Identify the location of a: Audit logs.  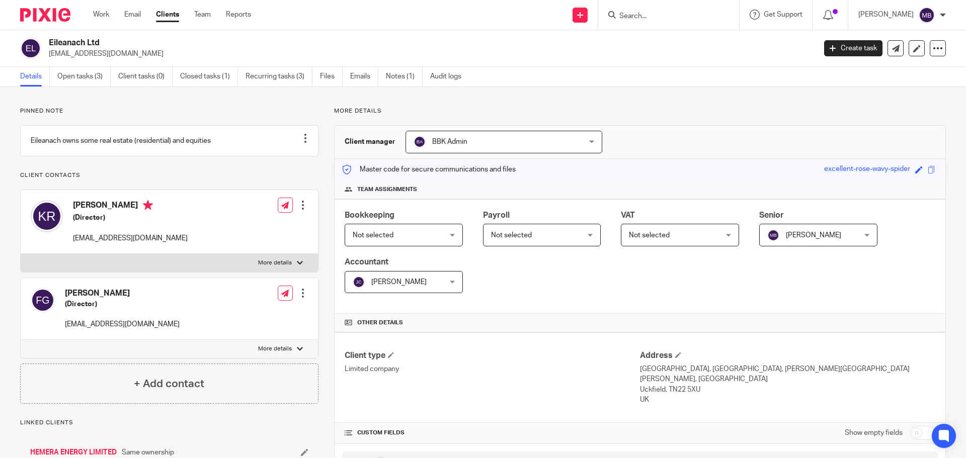
(449, 76).